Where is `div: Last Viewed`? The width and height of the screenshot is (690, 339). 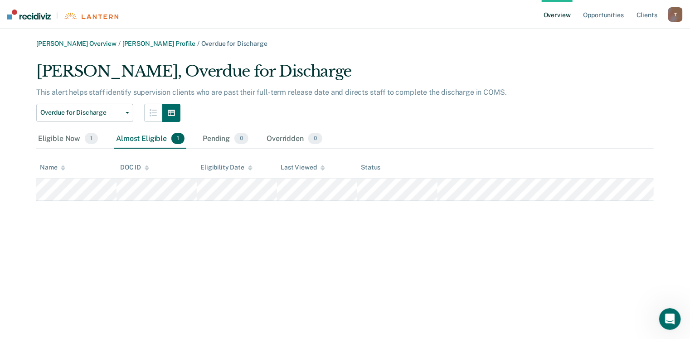
div: Last Viewed is located at coordinates (303, 167).